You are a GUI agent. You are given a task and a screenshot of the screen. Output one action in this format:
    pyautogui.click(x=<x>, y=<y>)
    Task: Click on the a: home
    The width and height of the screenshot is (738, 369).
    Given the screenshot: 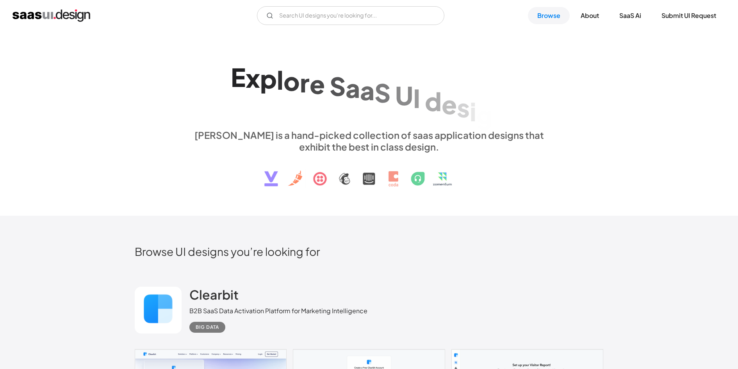 What is the action you would take?
    pyautogui.click(x=51, y=16)
    